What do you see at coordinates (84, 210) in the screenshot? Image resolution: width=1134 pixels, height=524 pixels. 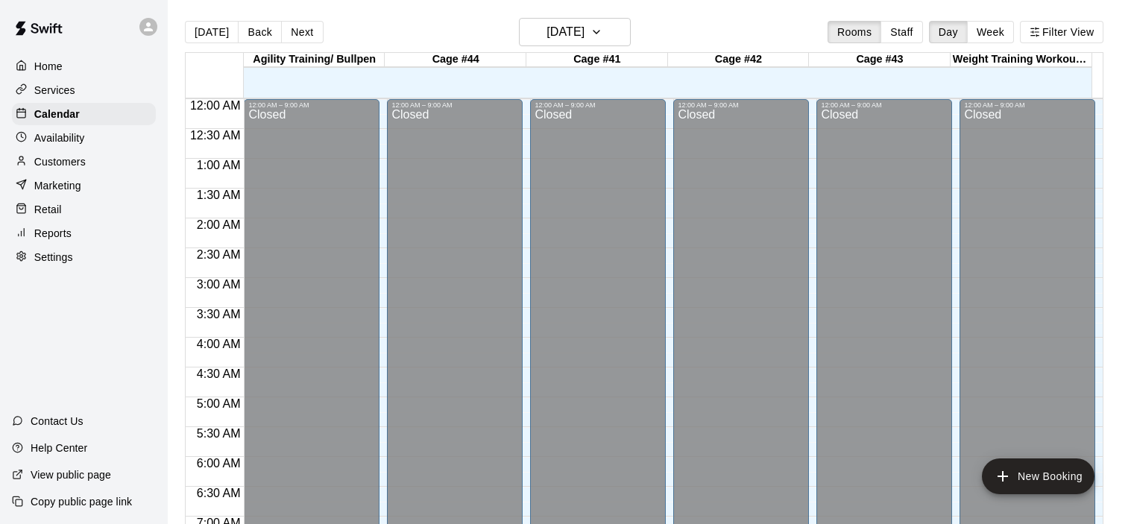 I see `div: Retail` at bounding box center [84, 210].